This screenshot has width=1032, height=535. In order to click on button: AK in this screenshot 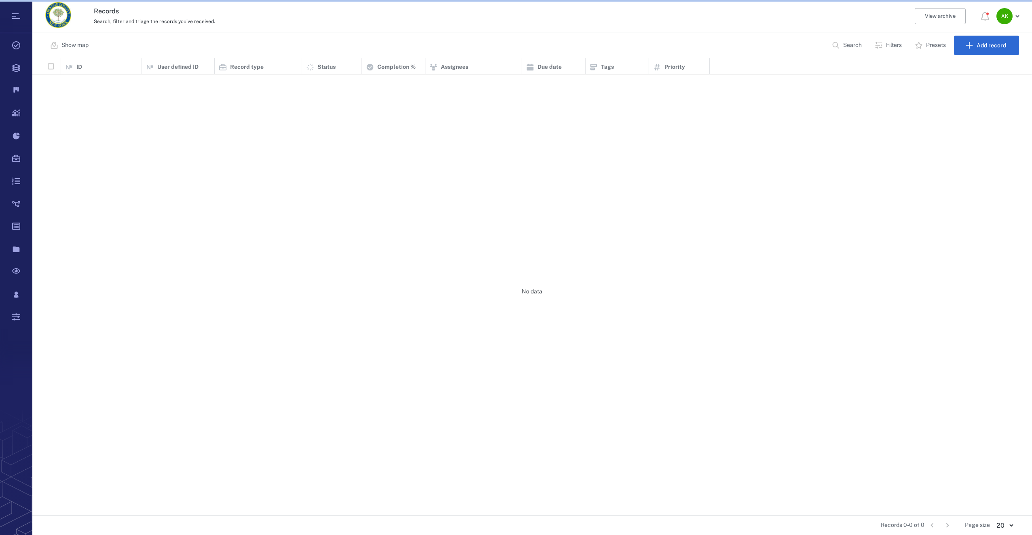, I will do `click(1009, 16)`.